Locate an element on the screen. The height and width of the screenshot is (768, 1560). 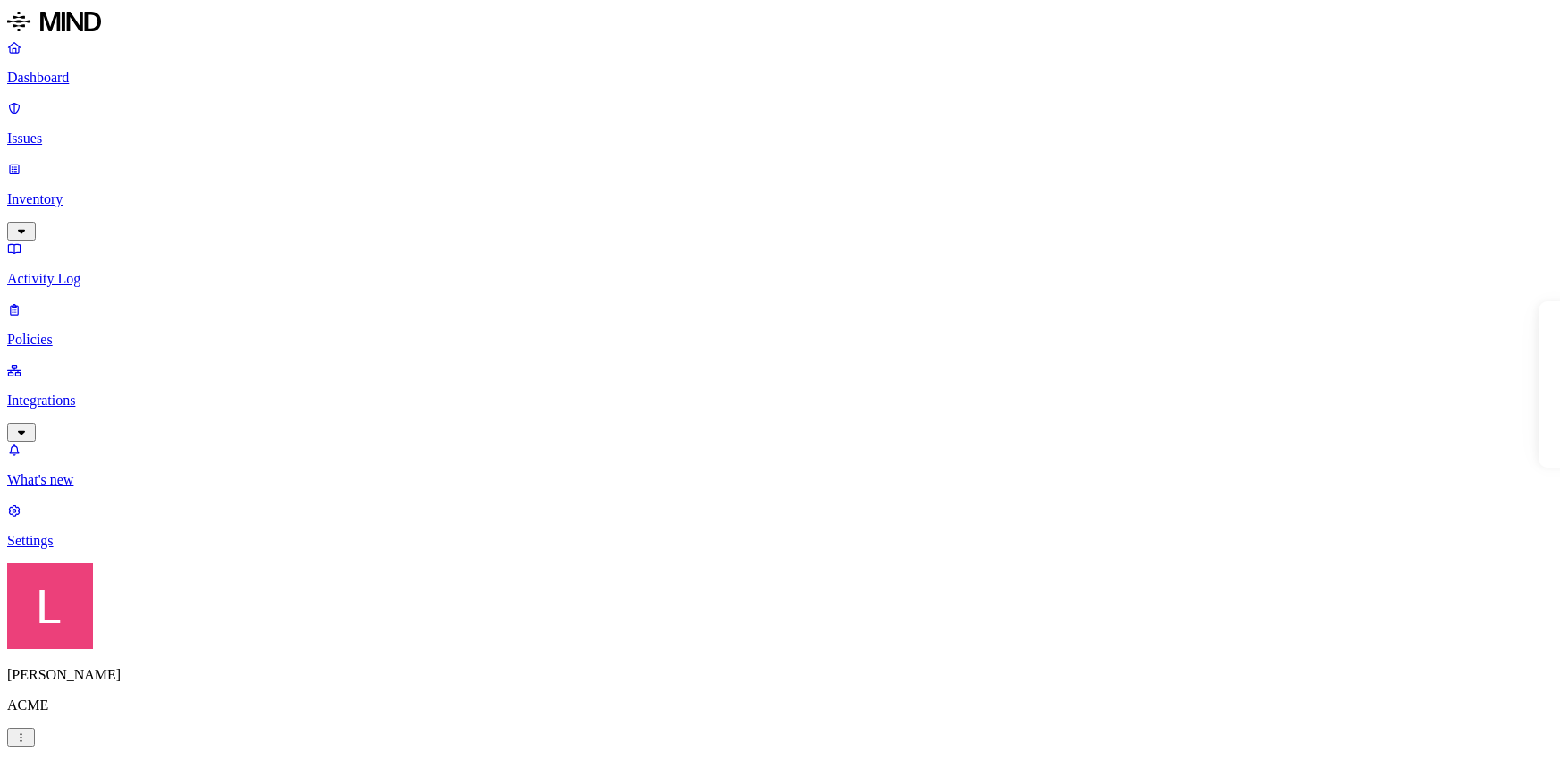
img: MIND is located at coordinates (54, 21).